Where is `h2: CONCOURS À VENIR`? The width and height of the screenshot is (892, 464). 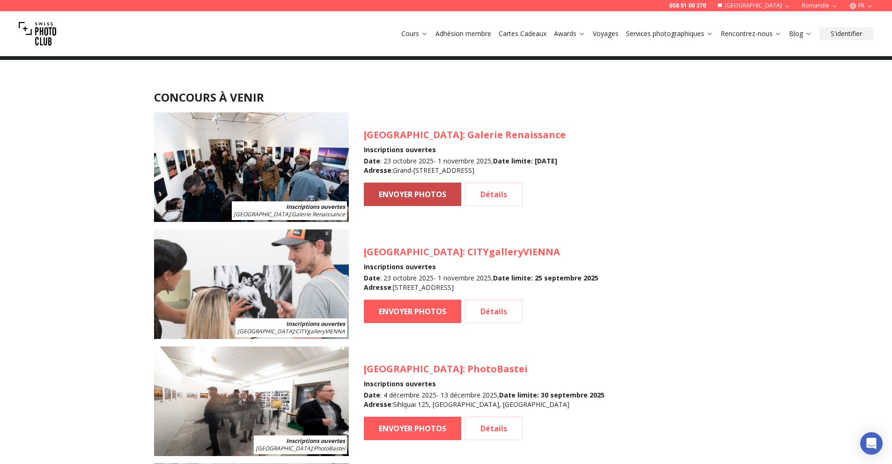
h2: CONCOURS À VENIR is located at coordinates (446, 97).